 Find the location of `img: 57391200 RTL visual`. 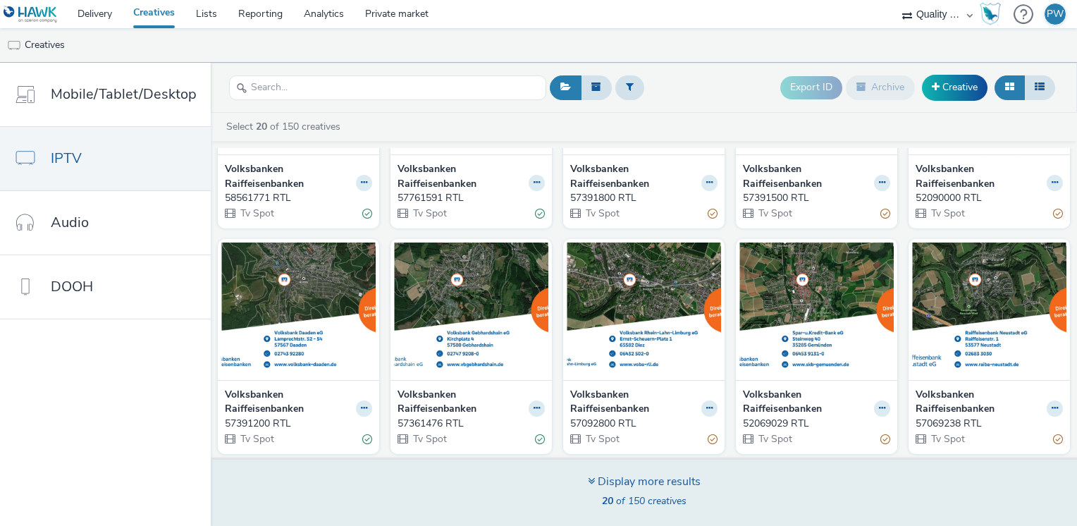

img: 57391200 RTL visual is located at coordinates (298, 311).